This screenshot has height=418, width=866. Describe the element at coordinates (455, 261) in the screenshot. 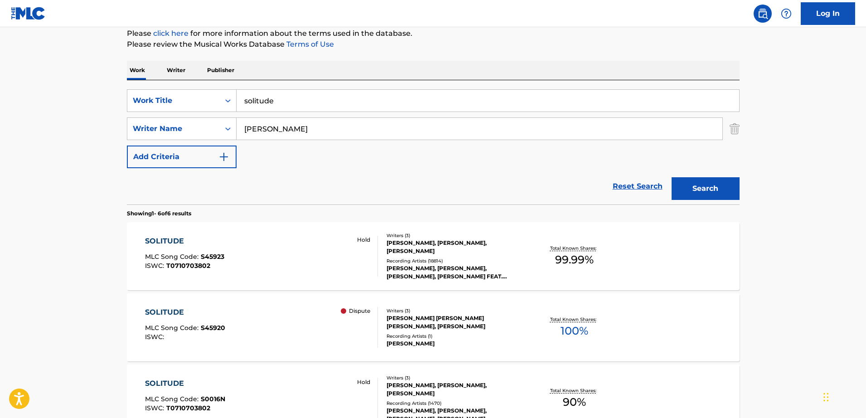

I see `div: Recording Artists ( 18814 )` at that location.